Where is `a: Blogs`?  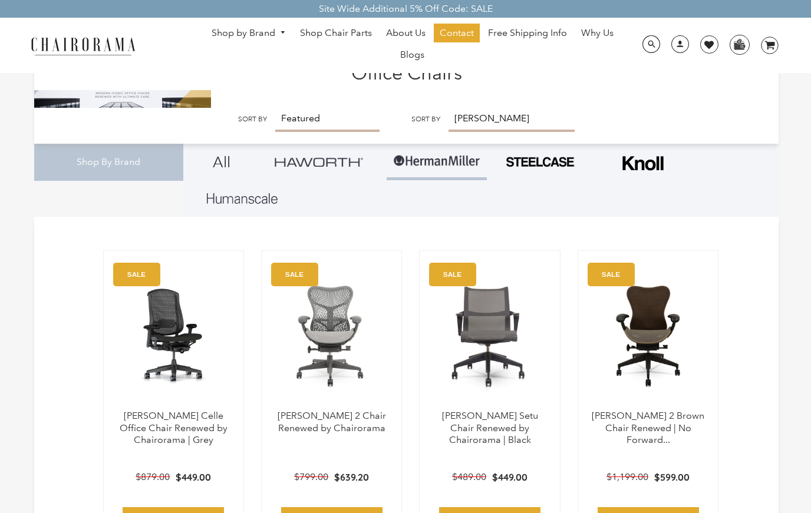 a: Blogs is located at coordinates (412, 55).